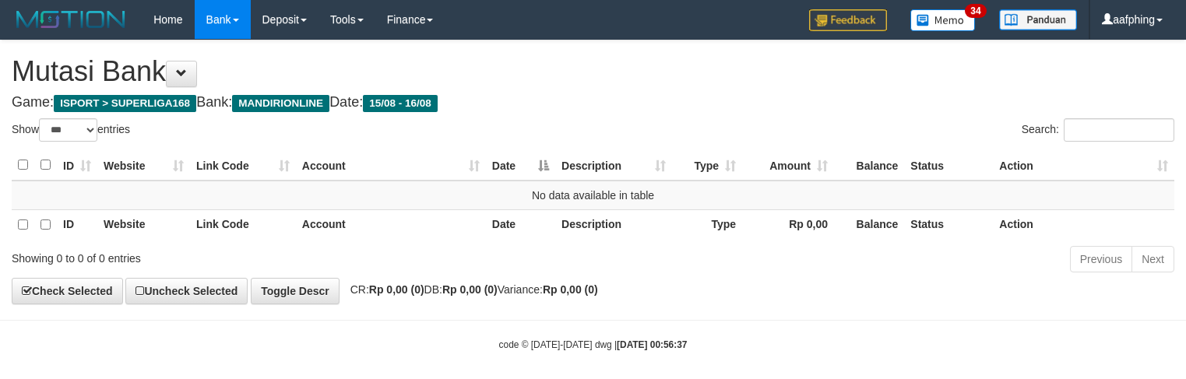 The height and width of the screenshot is (379, 1186). I want to click on th: Type, so click(707, 224).